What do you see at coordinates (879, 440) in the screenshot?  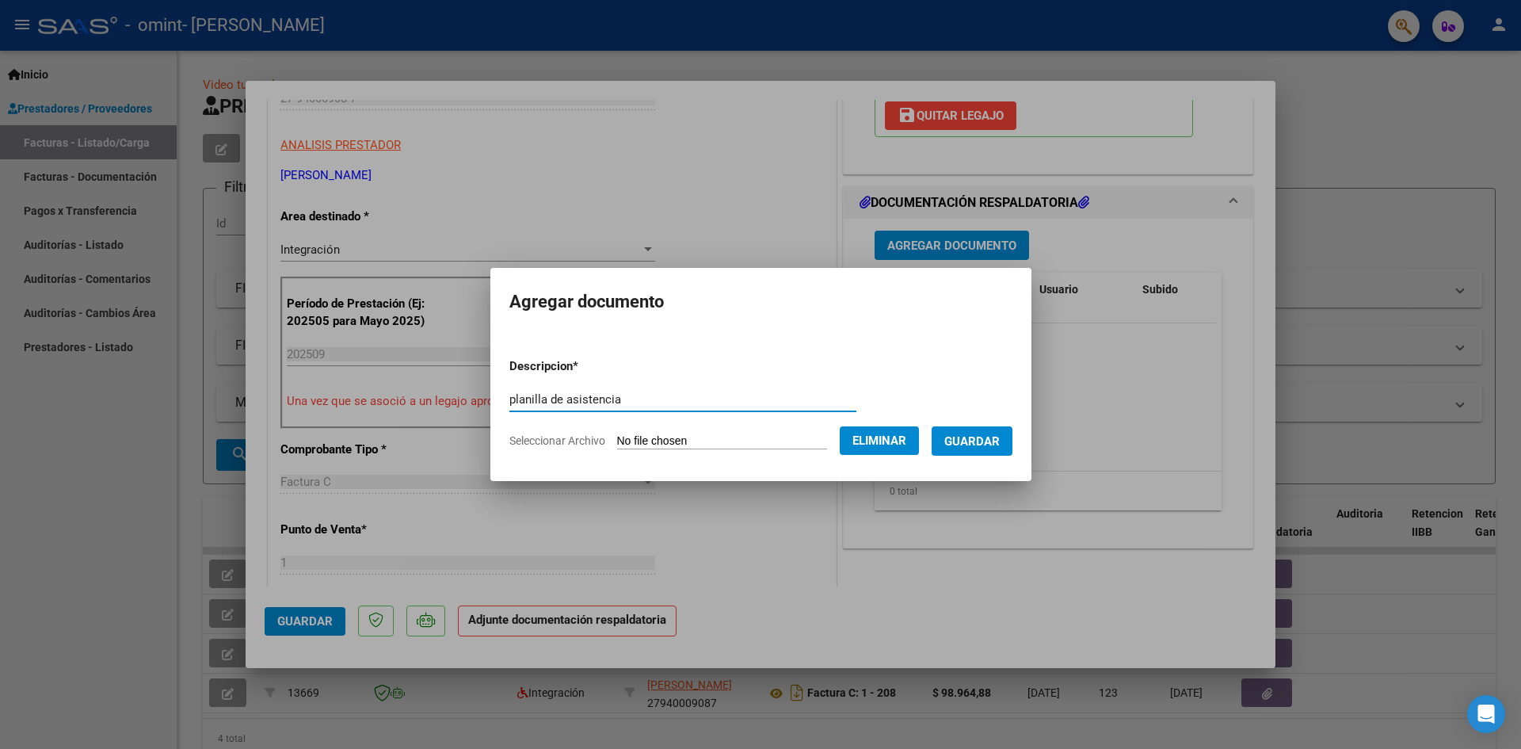 I see `span: Eliminar` at bounding box center [879, 440].